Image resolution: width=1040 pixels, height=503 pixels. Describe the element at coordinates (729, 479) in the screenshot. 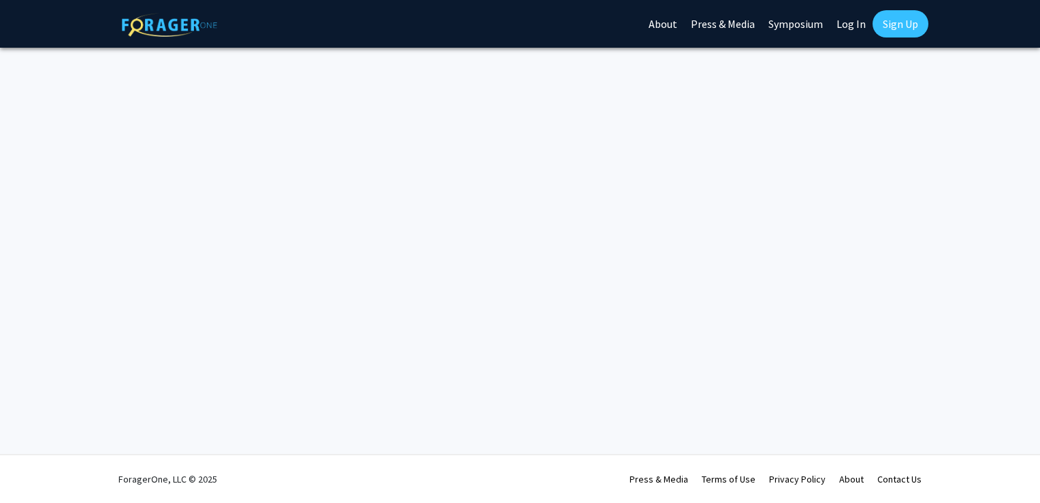

I see `a: Terms of Use` at that location.